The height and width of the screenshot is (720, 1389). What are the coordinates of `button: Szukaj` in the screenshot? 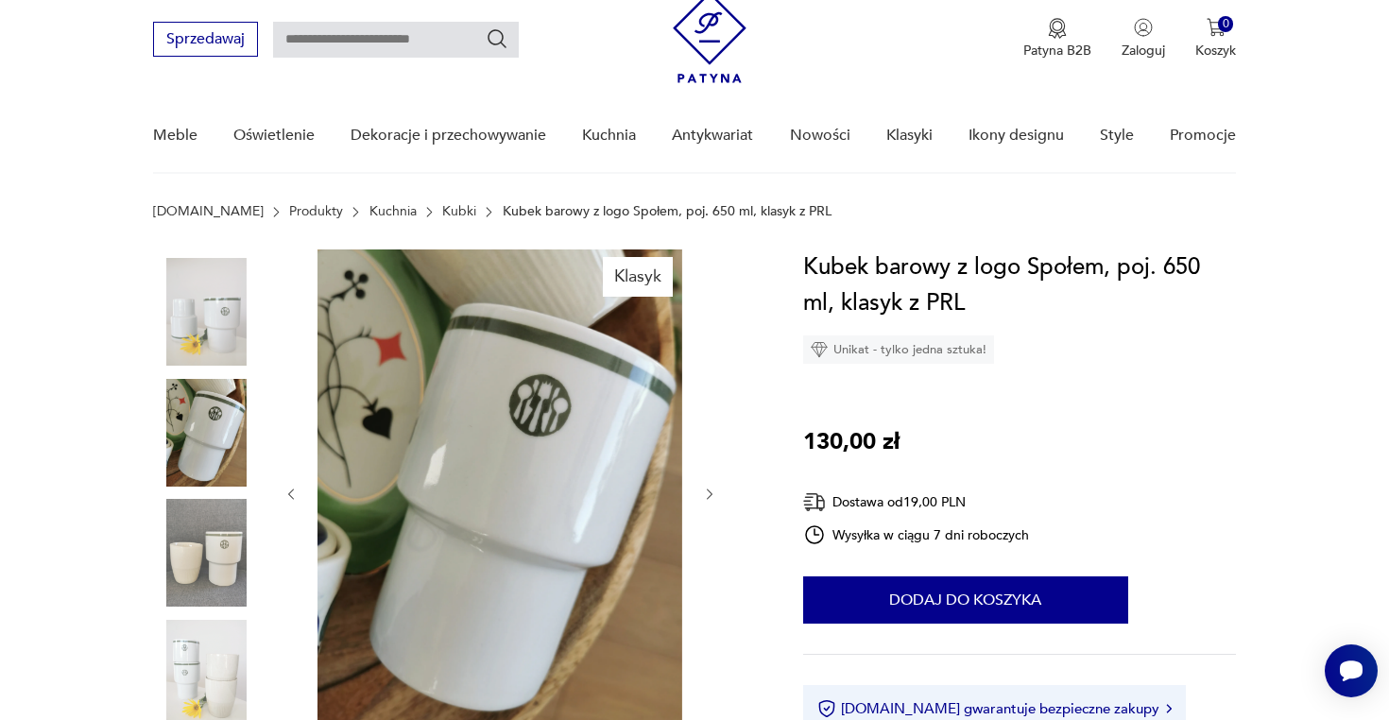 It's located at (497, 39).